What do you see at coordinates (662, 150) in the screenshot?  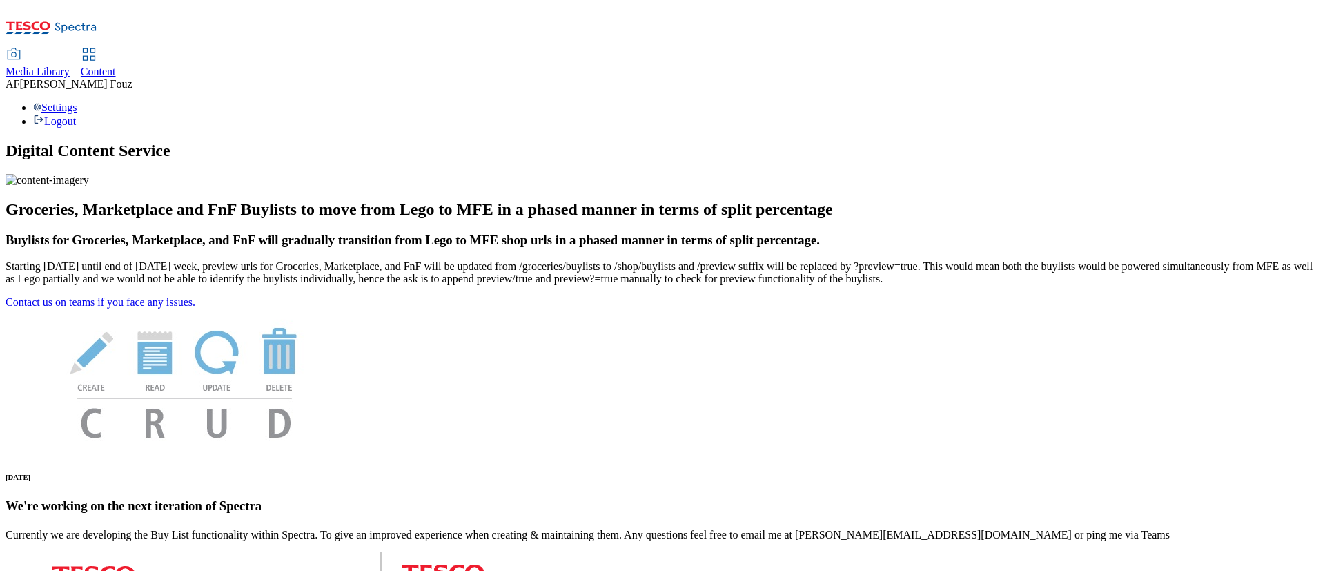 I see `h1: Digital Content Service` at bounding box center [662, 150].